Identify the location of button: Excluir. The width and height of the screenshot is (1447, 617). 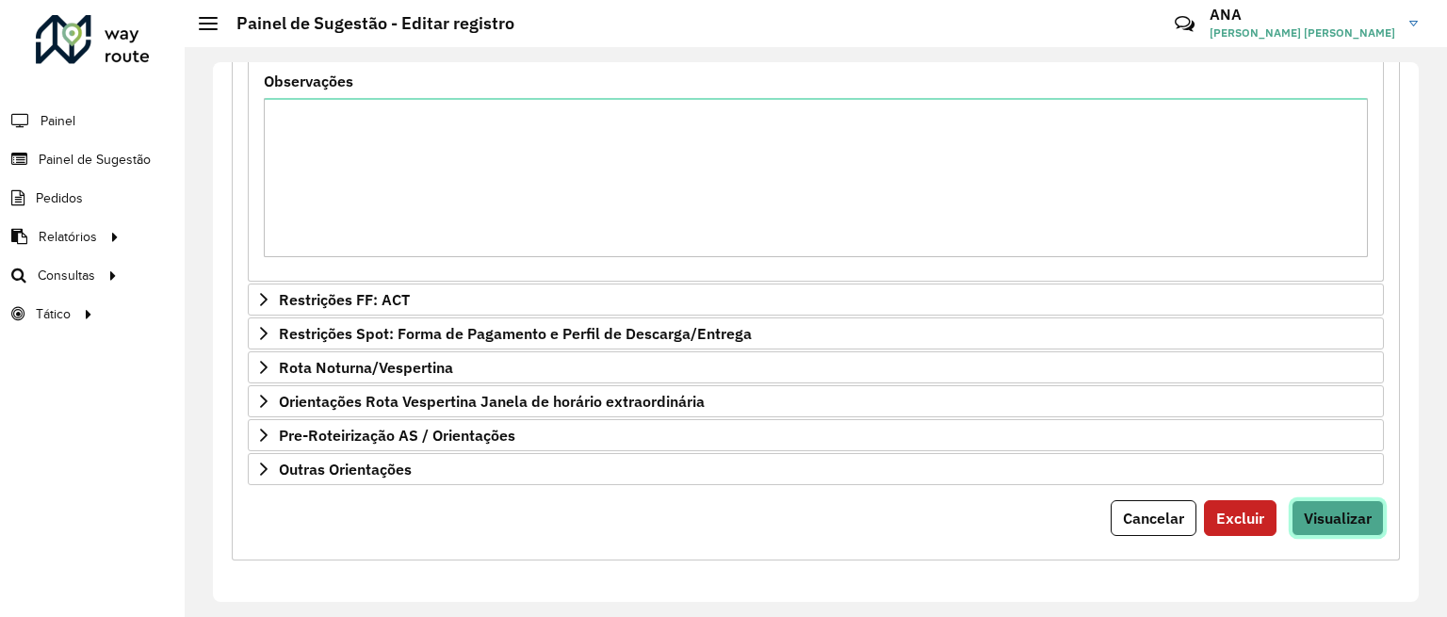
(1240, 518).